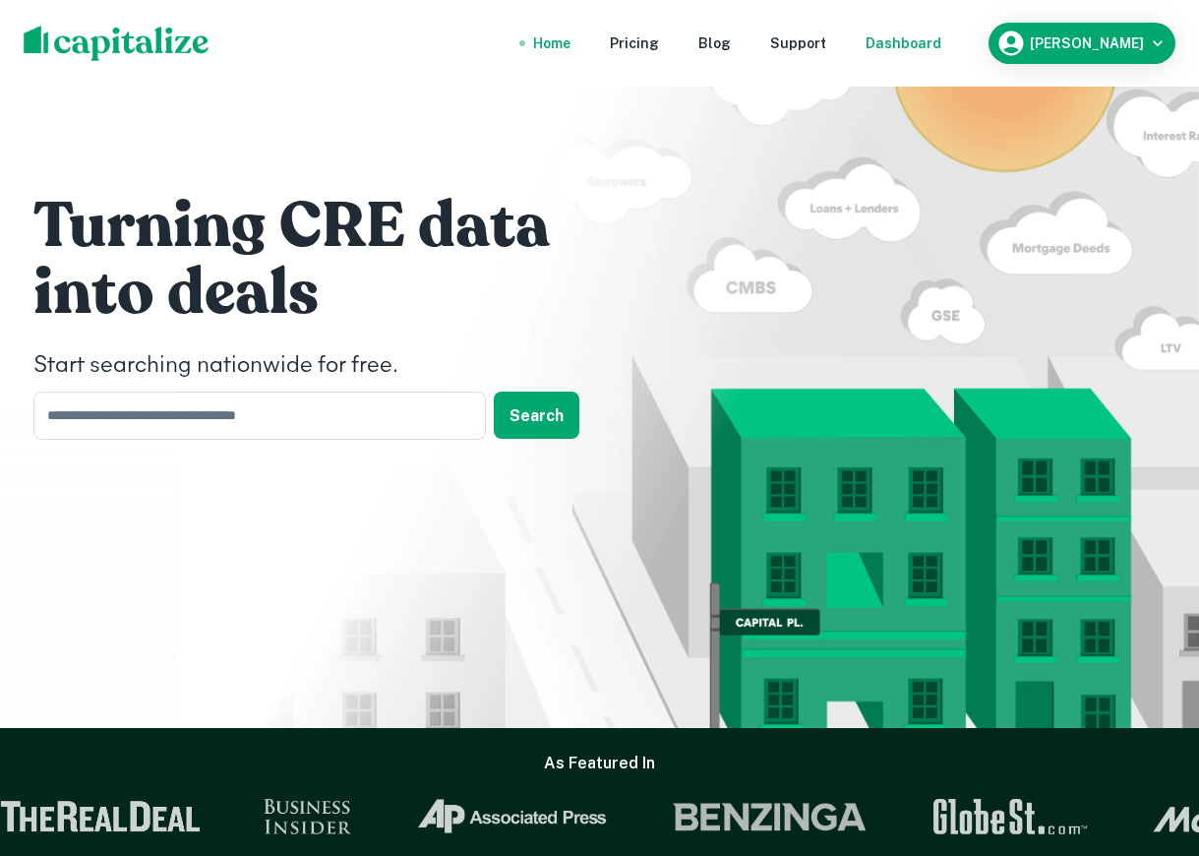 The image size is (1199, 856). I want to click on button: Search, so click(536, 415).